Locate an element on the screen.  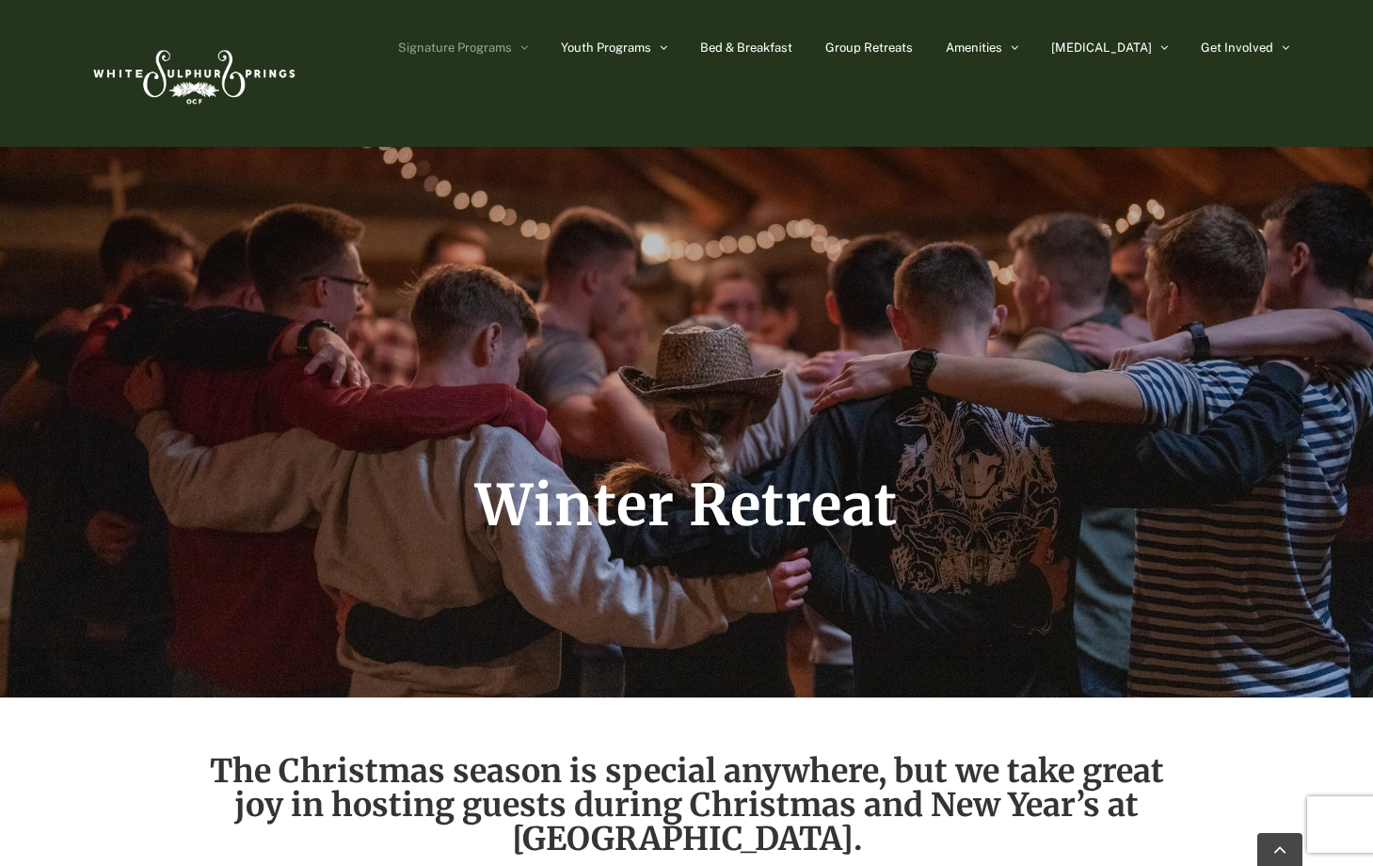
span: Signature Programs is located at coordinates (455, 47).